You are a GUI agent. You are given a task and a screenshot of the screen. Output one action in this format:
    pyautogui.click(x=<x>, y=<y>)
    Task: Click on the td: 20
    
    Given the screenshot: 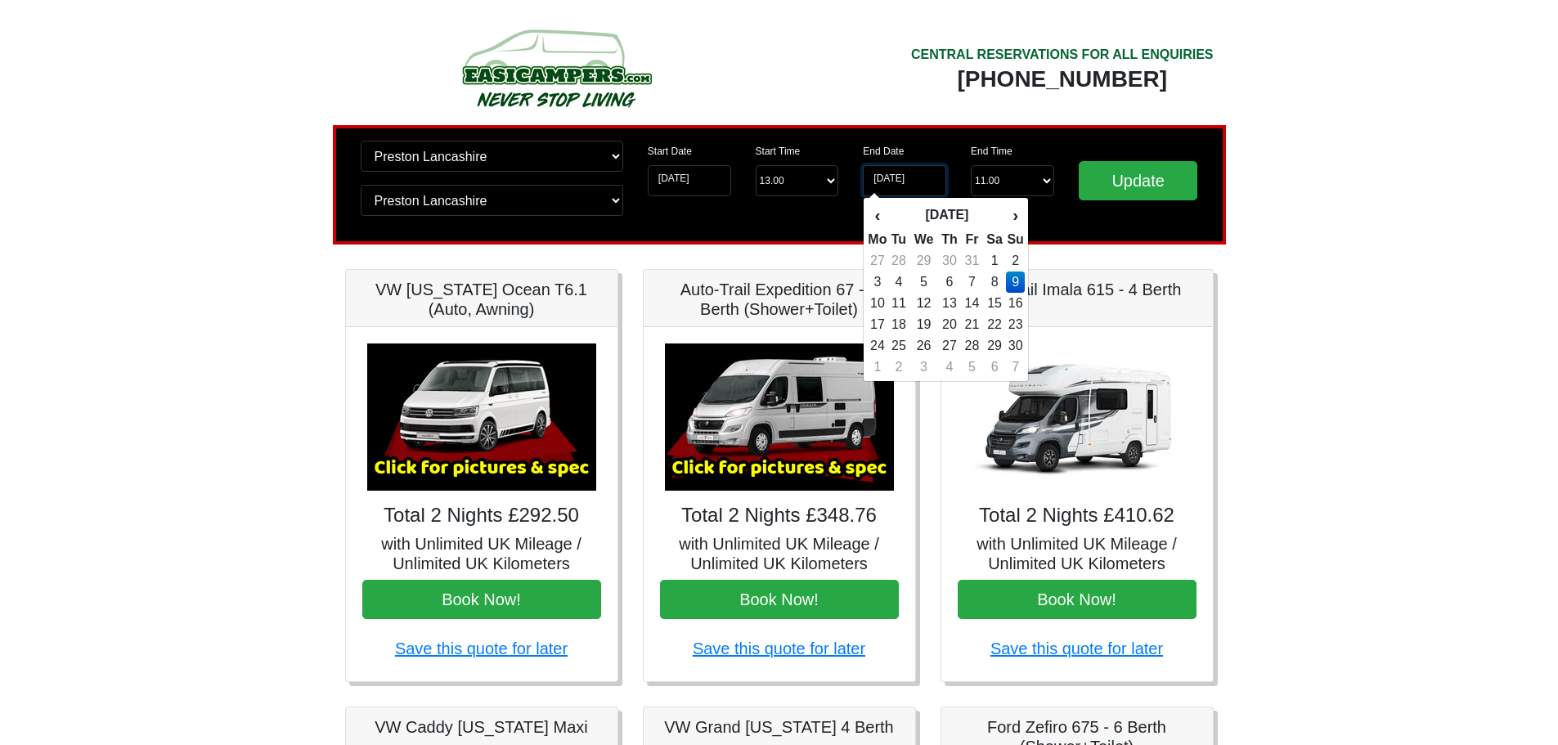 What is the action you would take?
    pyautogui.click(x=950, y=325)
    